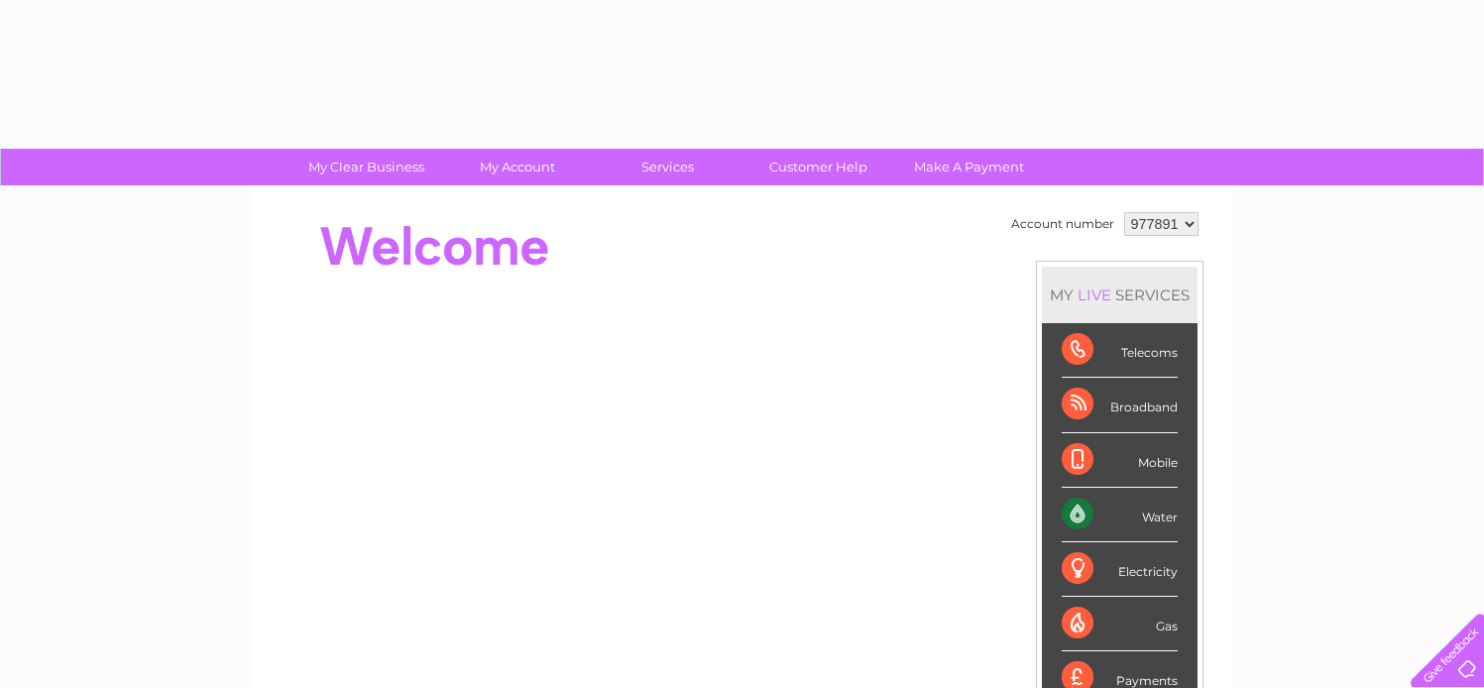  Describe the element at coordinates (667, 167) in the screenshot. I see `a: Services` at that location.